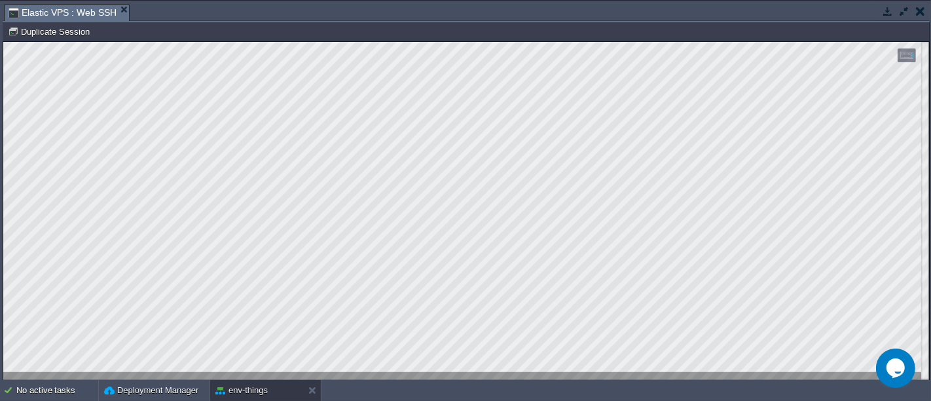 The width and height of the screenshot is (931, 401). Describe the element at coordinates (50, 31) in the screenshot. I see `button: Duplicate Session` at that location.